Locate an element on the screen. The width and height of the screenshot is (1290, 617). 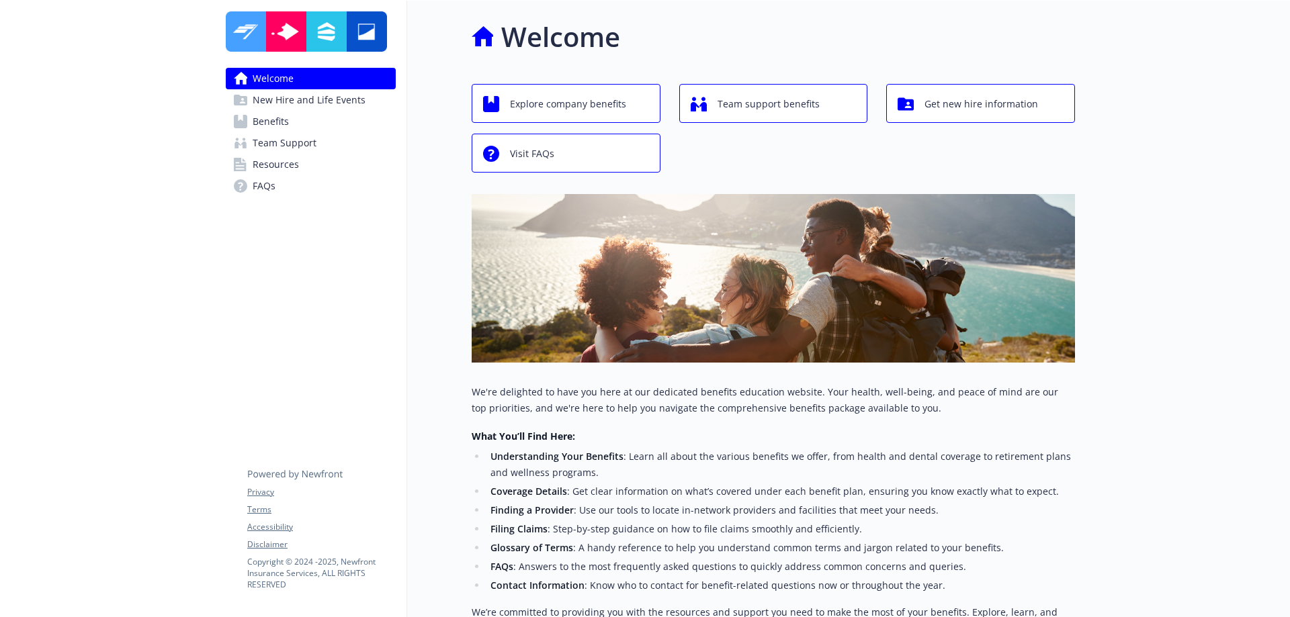
span: Welcome is located at coordinates (273, 79).